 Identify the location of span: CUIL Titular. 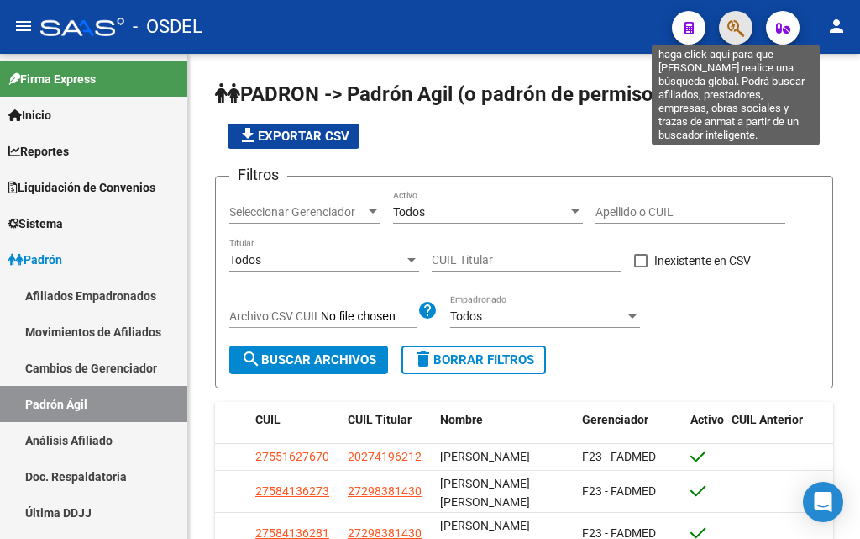
(380, 419).